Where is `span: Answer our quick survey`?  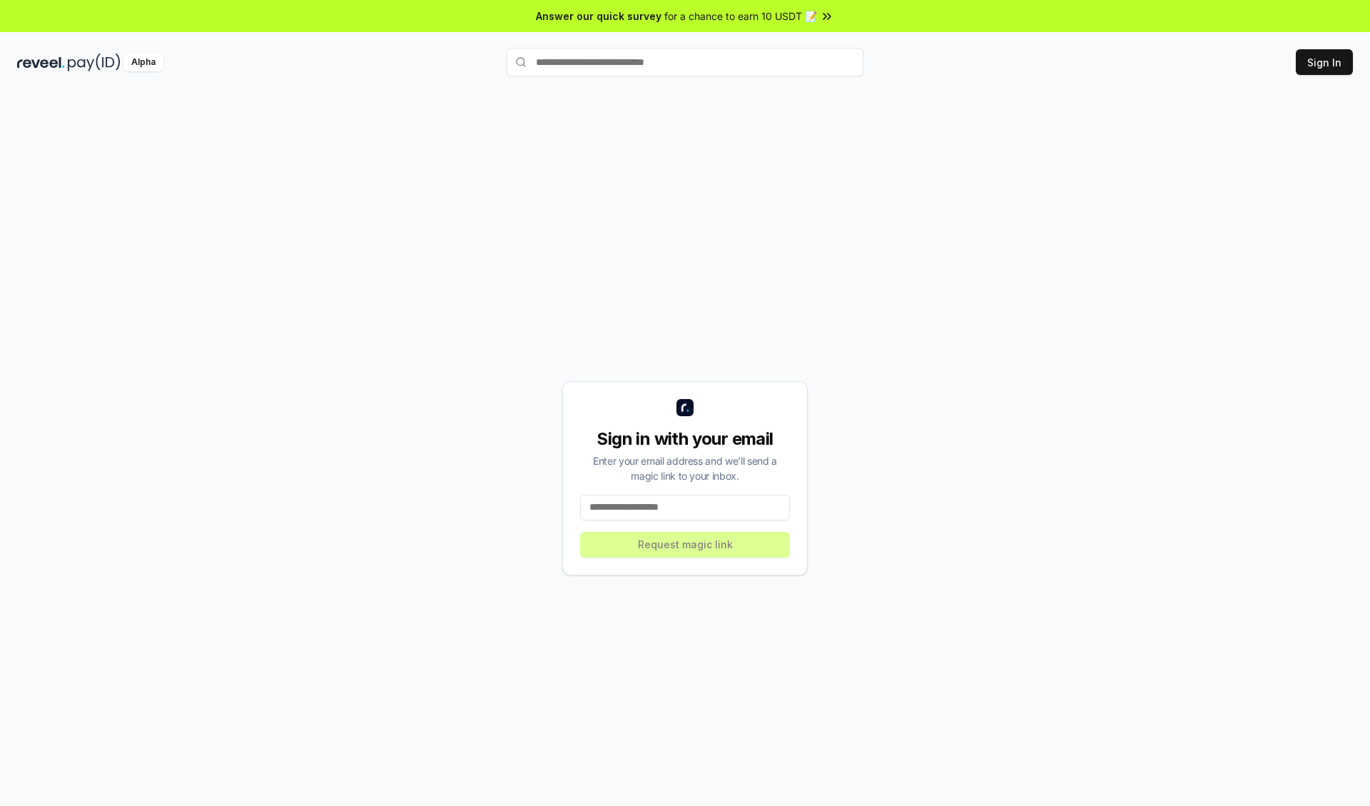 span: Answer our quick survey is located at coordinates (599, 16).